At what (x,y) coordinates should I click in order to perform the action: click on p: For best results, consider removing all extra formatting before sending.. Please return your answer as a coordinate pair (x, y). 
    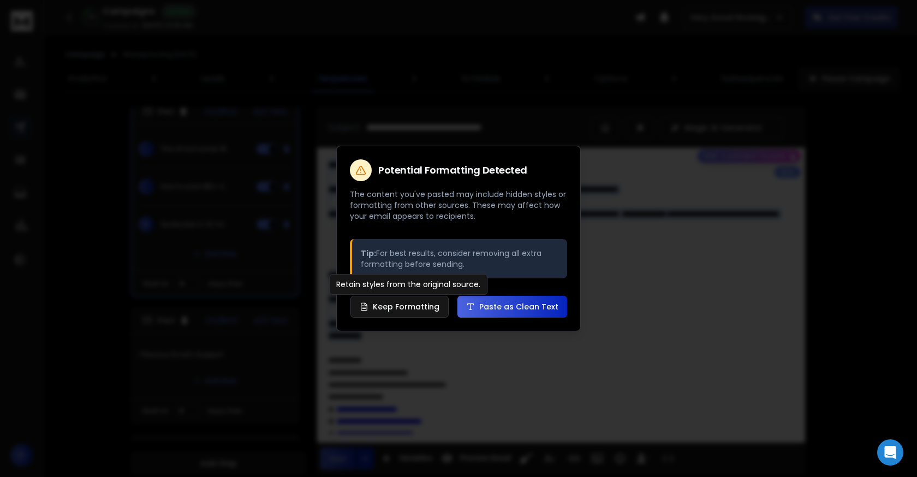
    Looking at the image, I should click on (459, 259).